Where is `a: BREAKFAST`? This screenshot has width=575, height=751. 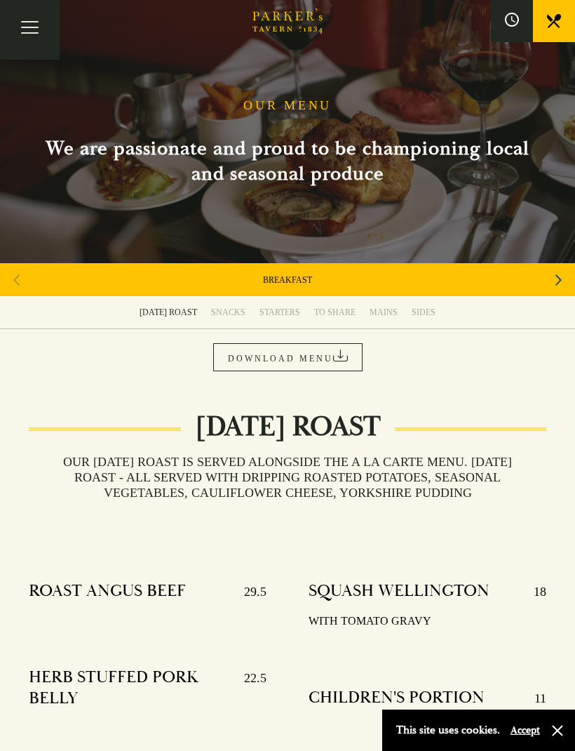 a: BREAKFAST is located at coordinates (288, 280).